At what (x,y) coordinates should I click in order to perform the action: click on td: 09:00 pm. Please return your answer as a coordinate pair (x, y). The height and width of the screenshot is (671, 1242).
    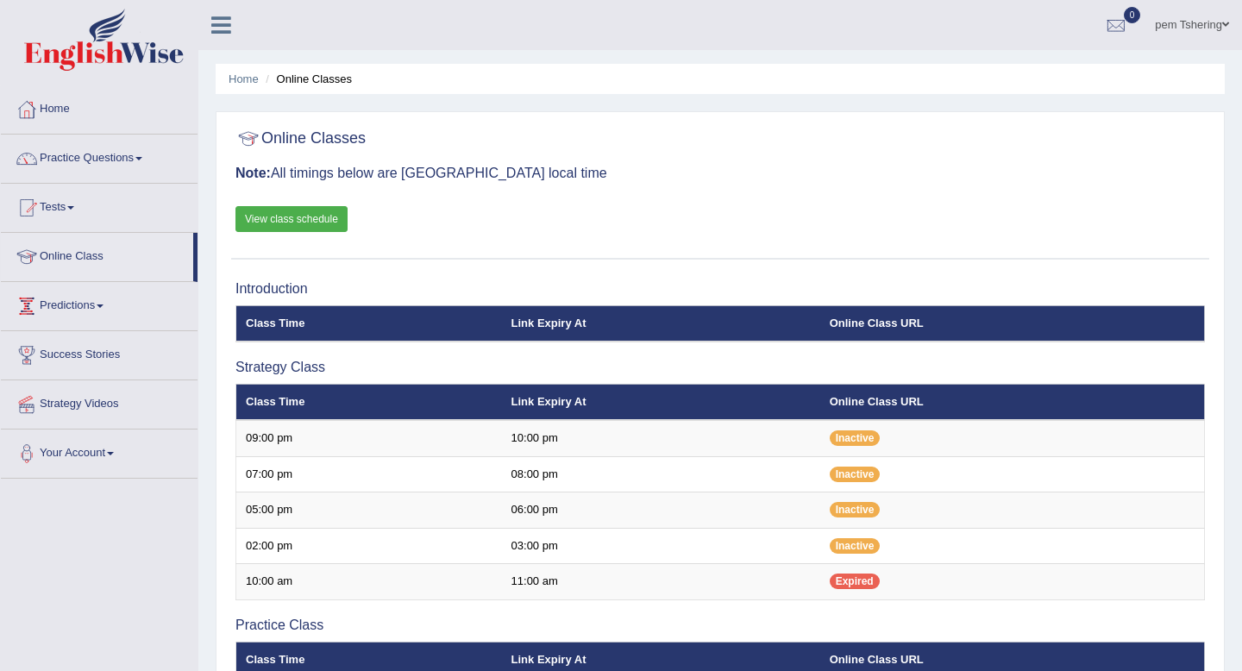
    Looking at the image, I should click on (369, 438).